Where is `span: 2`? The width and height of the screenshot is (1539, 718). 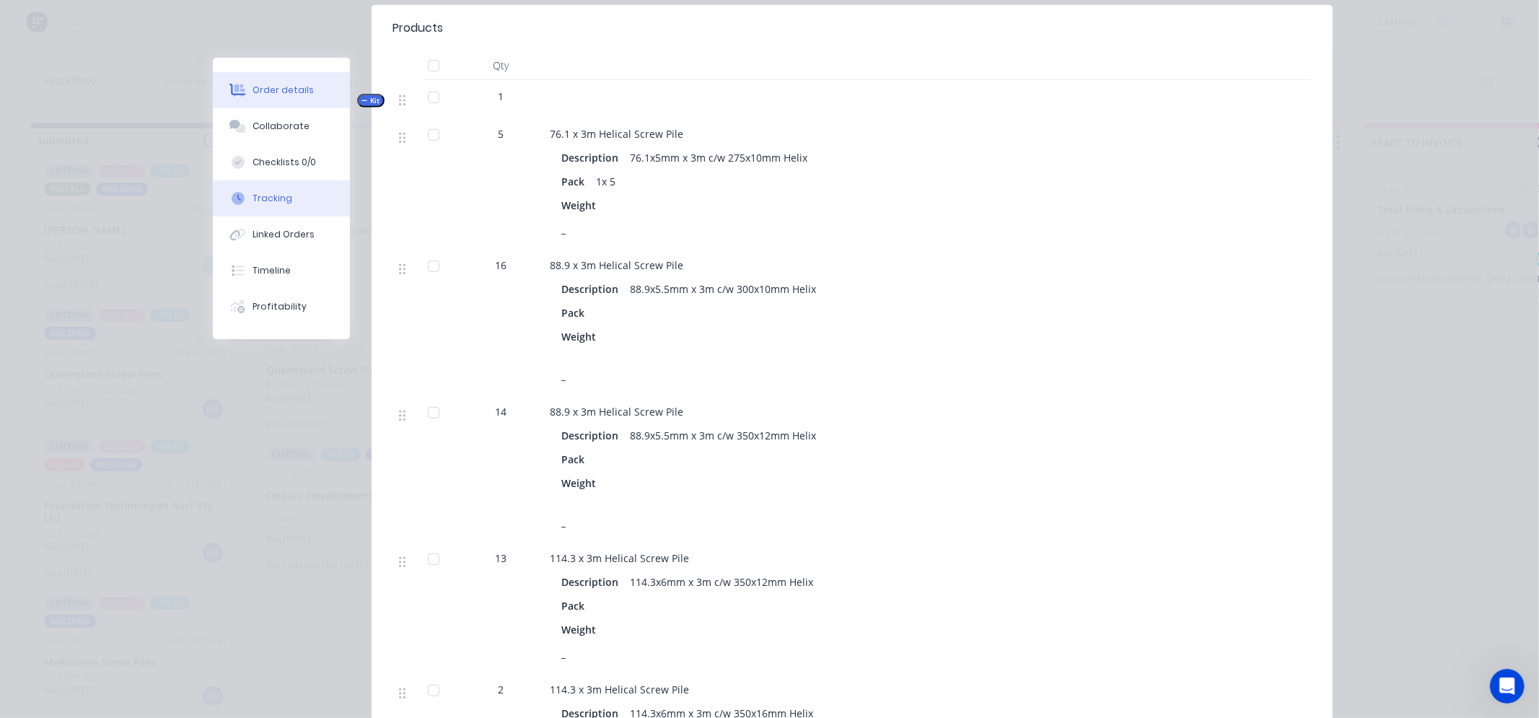
span: 2 is located at coordinates (502, 689).